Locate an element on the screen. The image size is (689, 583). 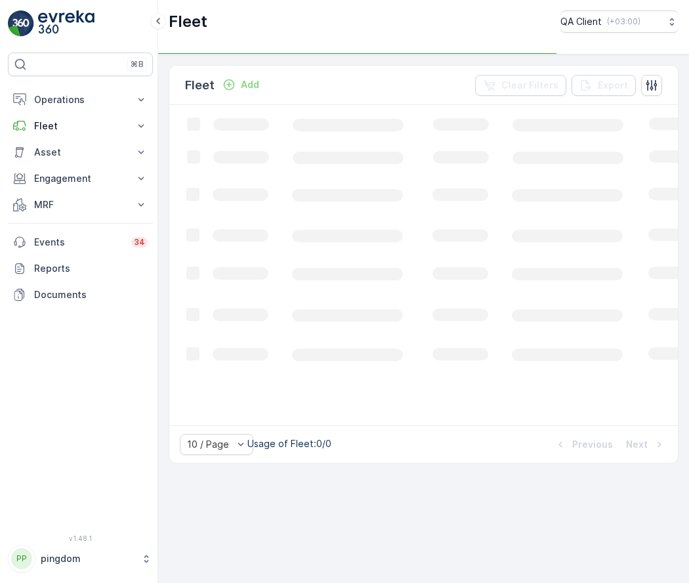
p: Reports is located at coordinates (91, 268).